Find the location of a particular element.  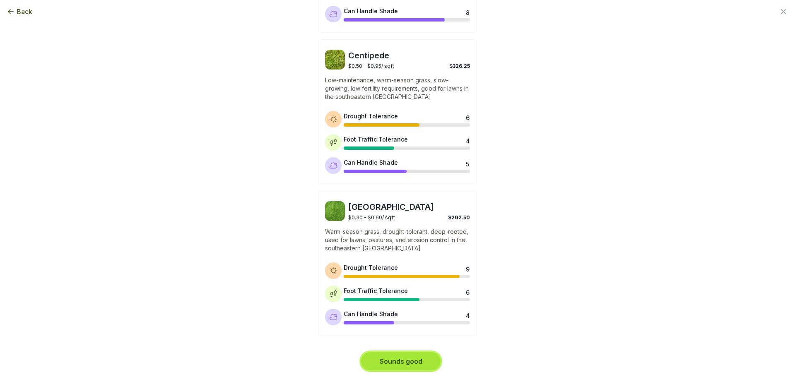

span: Back is located at coordinates (24, 12).